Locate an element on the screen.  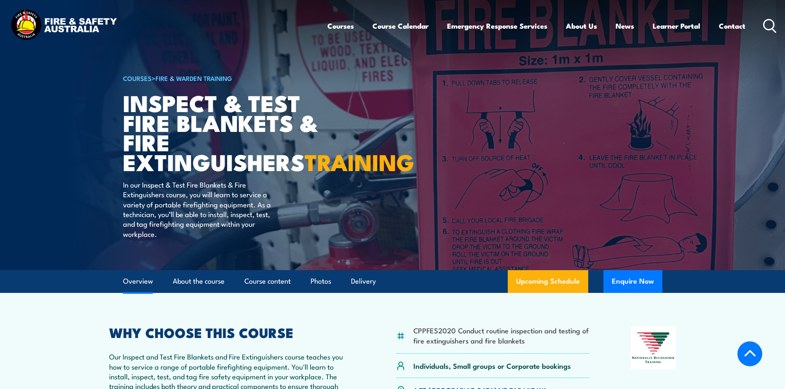
p: Individuals, Small groups or Corporate bookings is located at coordinates (492, 365).